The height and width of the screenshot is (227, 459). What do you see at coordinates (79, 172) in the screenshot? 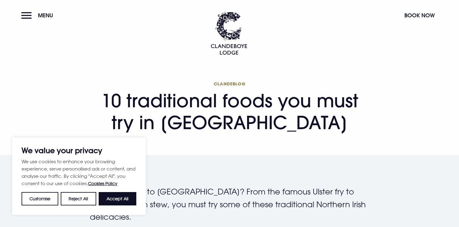
I see `p: We use cookies to enhance your browsing experience, serve personalised ads or content, and analys...` at bounding box center [79, 172].